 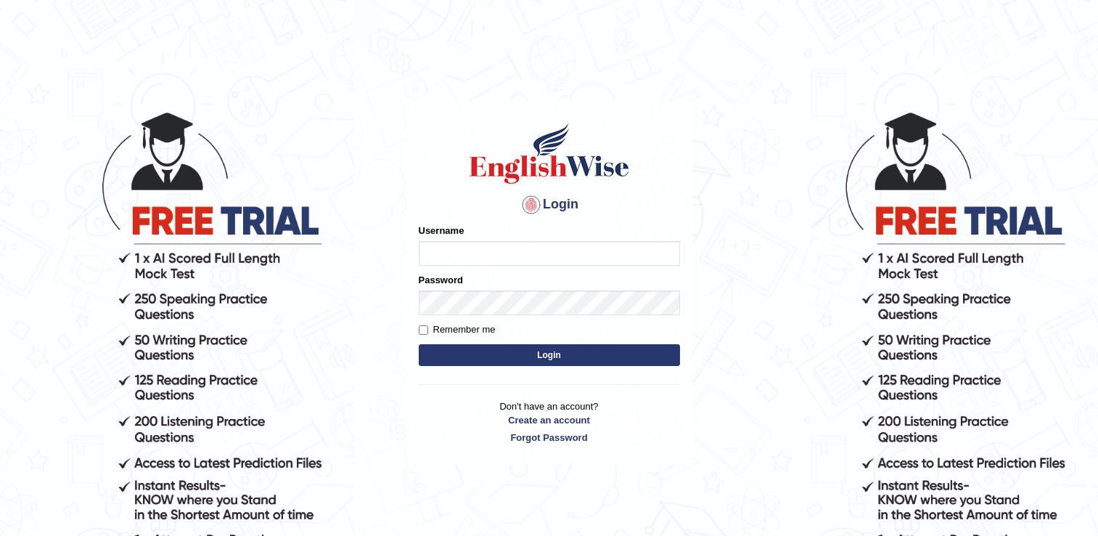 I want to click on p: Don't have an account?, so click(x=549, y=422).